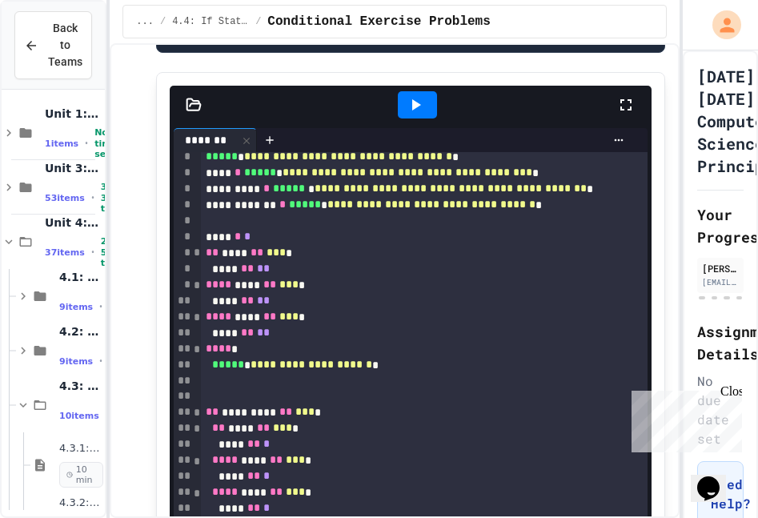  Describe the element at coordinates (65, 198) in the screenshot. I see `span: 53 items` at that location.